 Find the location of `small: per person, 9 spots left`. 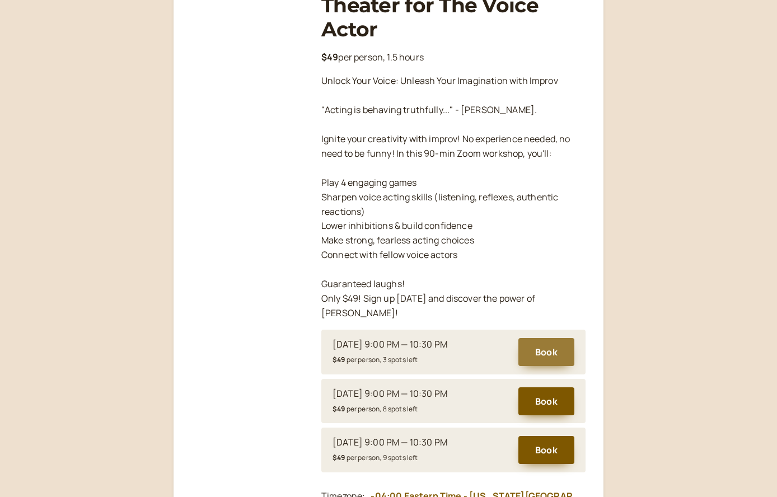

small: per person, 9 spots left is located at coordinates (375, 457).